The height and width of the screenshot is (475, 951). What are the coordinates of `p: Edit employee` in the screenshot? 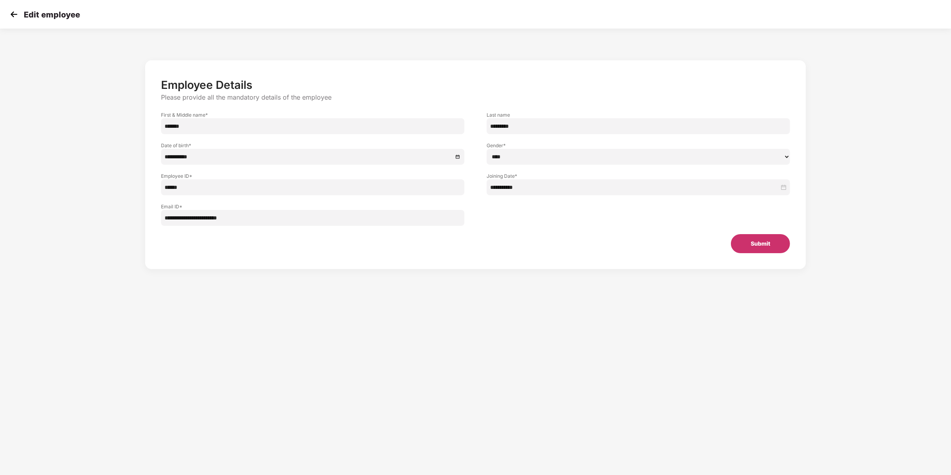 It's located at (52, 15).